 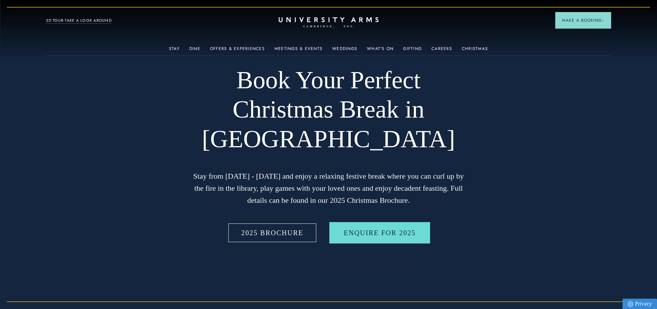 What do you see at coordinates (329, 22) in the screenshot?
I see `a: Home` at bounding box center [329, 22].